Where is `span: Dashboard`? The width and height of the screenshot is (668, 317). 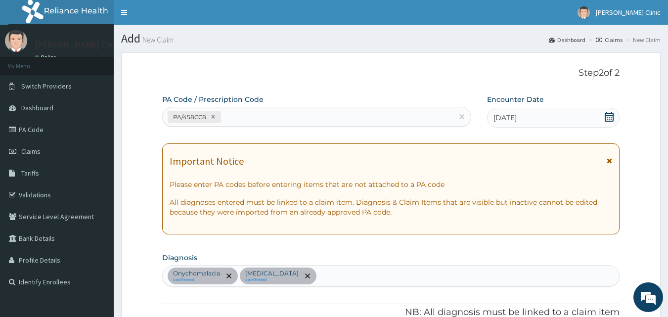
span: Dashboard is located at coordinates (37, 108).